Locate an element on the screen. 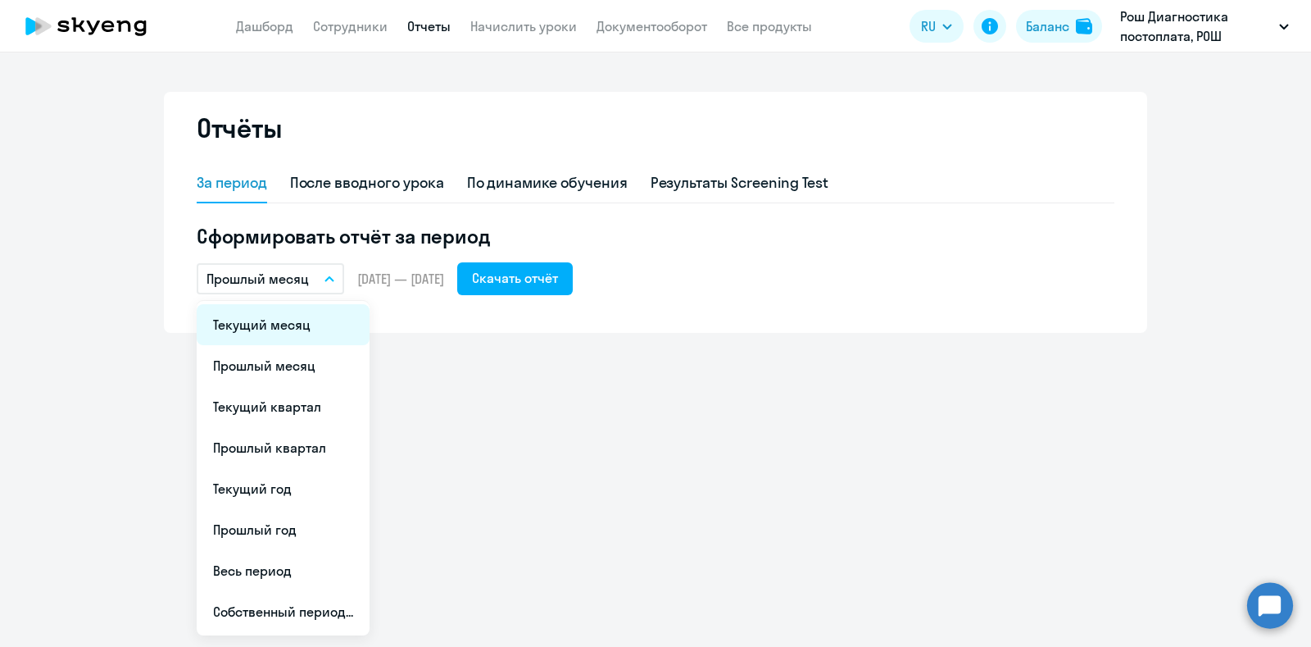 The image size is (1311, 647). div: Скачать отчёт is located at coordinates (515, 278).